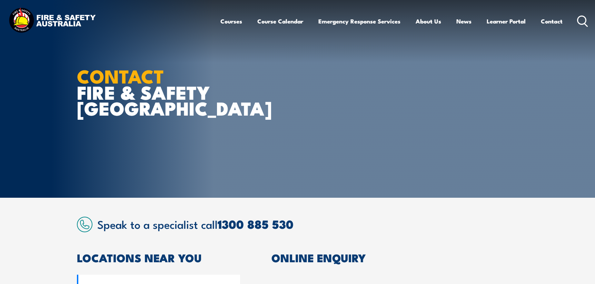 Image resolution: width=595 pixels, height=284 pixels. What do you see at coordinates (551, 21) in the screenshot?
I see `a: Contact` at bounding box center [551, 21].